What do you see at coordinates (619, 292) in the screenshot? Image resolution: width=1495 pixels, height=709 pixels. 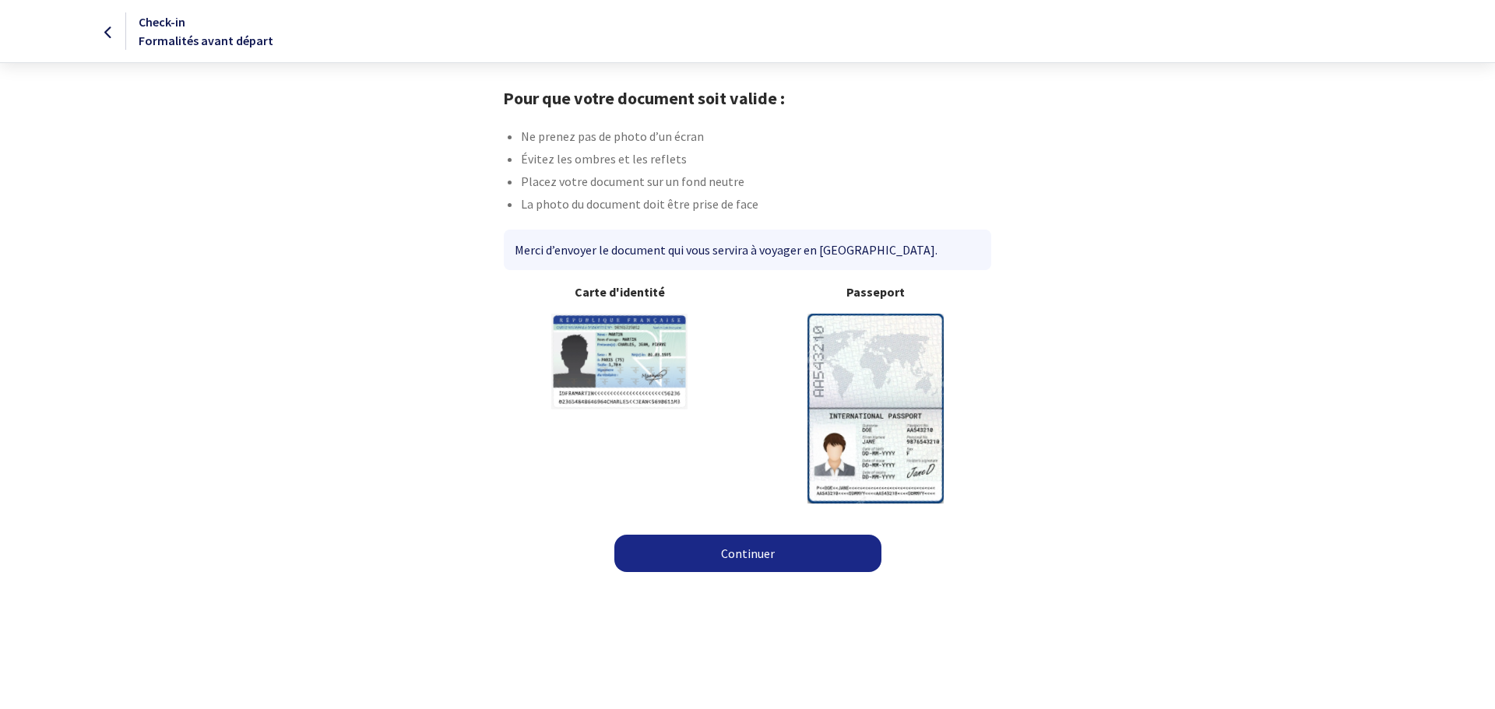 I see `b: Carte d'identité` at bounding box center [619, 292].